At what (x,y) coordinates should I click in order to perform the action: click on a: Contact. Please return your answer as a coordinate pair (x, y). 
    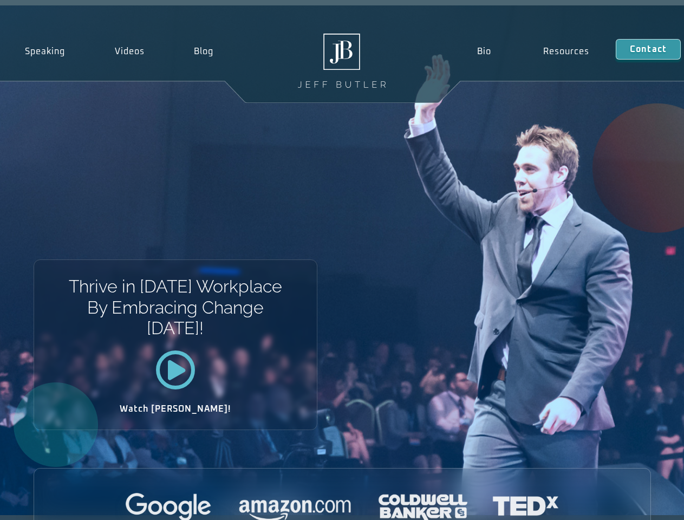
    Looking at the image, I should click on (649, 49).